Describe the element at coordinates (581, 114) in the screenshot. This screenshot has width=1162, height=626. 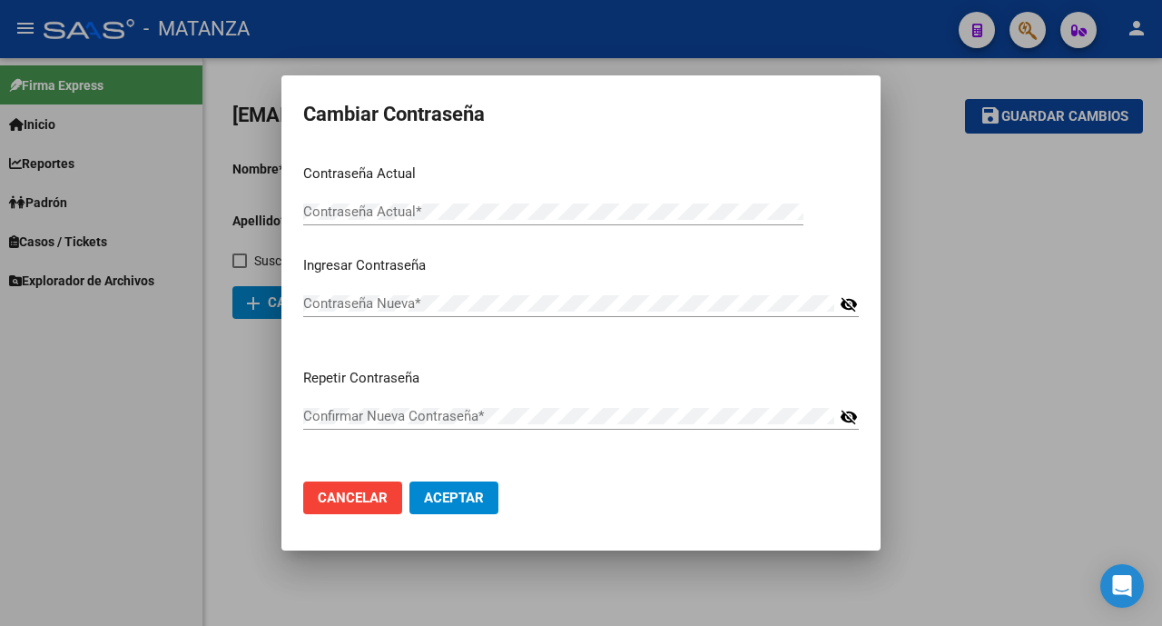
I see `h2: Cambiar Contraseña` at that location.